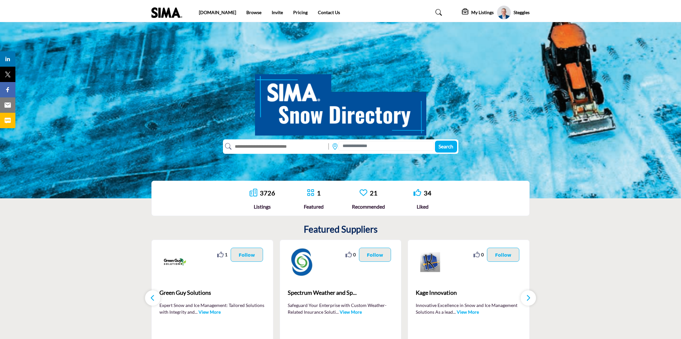 Image resolution: width=681 pixels, height=339 pixels. Describe the element at coordinates (446, 147) in the screenshot. I see `button: Search` at that location.